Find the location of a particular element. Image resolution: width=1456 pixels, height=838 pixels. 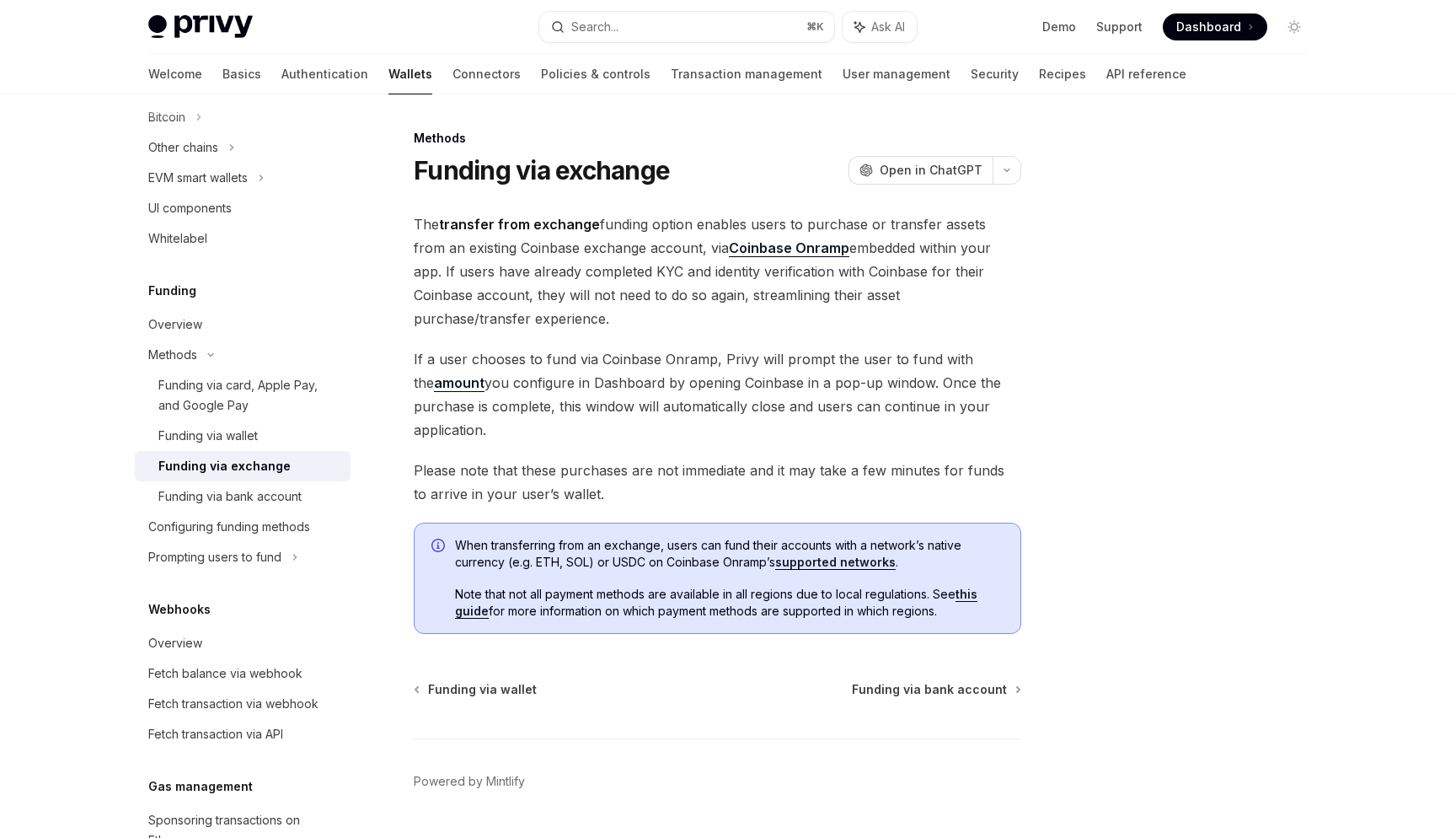

div: EVM smart wallets is located at coordinates (198, 178).